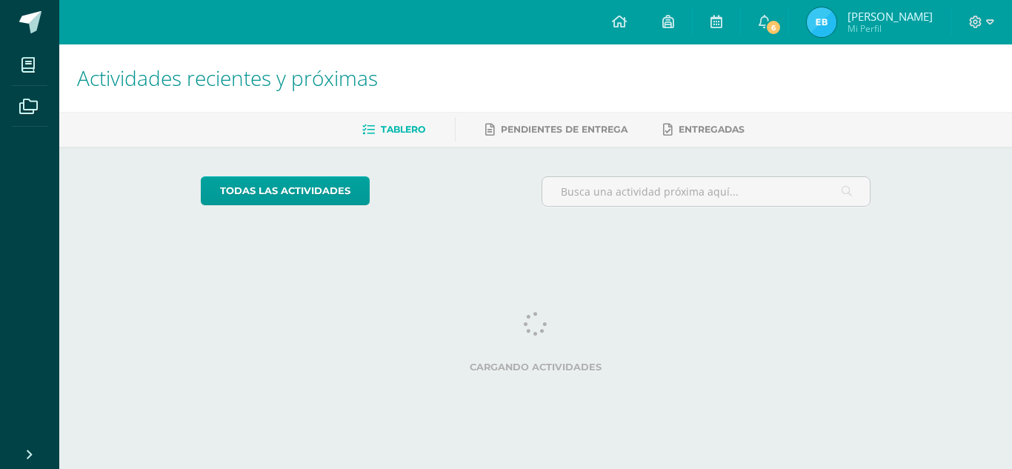 This screenshot has width=1012, height=469. What do you see at coordinates (393, 130) in the screenshot?
I see `a: Tablero` at bounding box center [393, 130].